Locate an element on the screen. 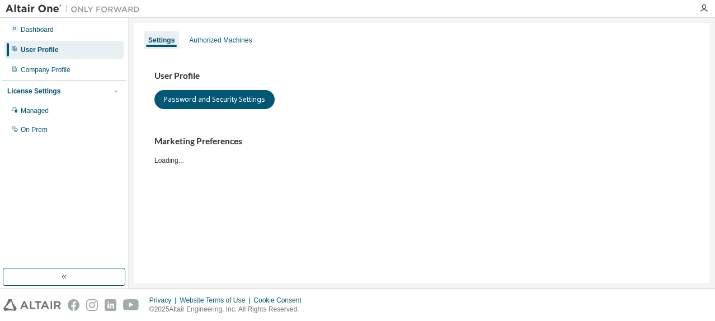 The width and height of the screenshot is (715, 321). div: Dashboard is located at coordinates (37, 30).